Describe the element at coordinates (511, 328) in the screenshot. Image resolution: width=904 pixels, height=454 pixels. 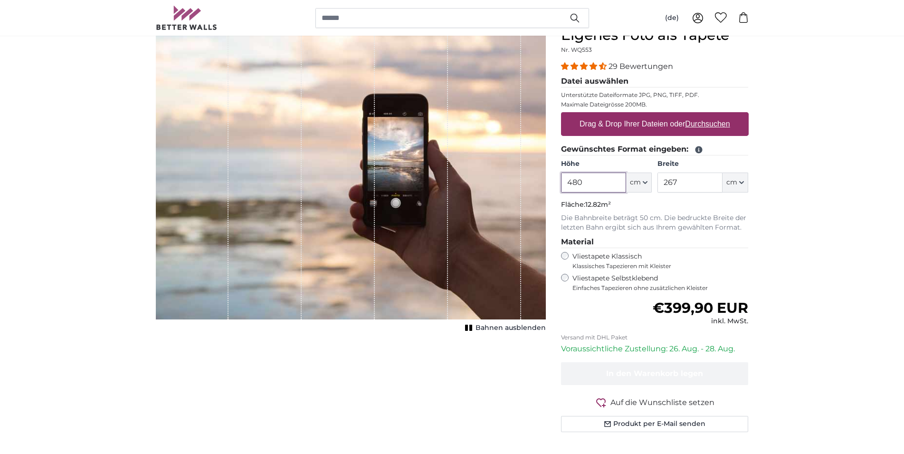
I see `span: Bahnen ausblenden` at that location.